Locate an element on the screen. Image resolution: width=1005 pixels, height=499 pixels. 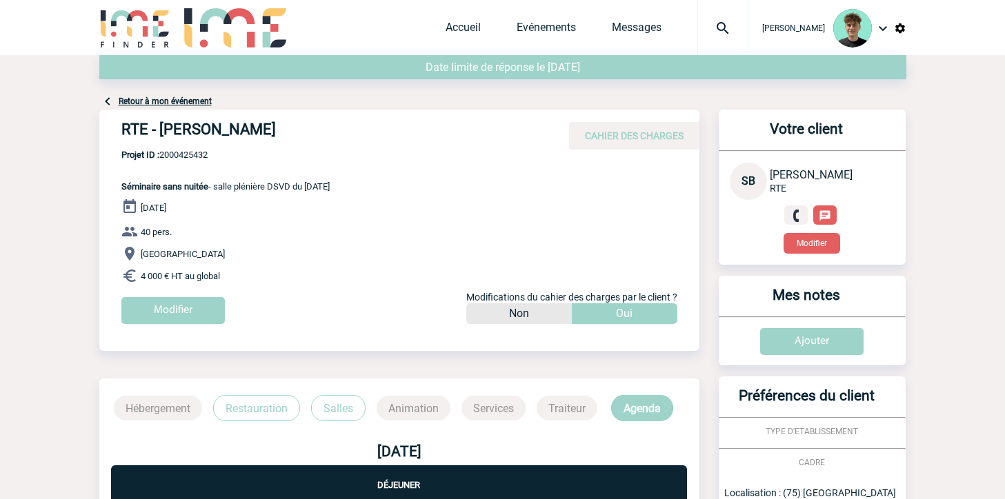
span: CAHIER DES CHARGES is located at coordinates (634, 136).